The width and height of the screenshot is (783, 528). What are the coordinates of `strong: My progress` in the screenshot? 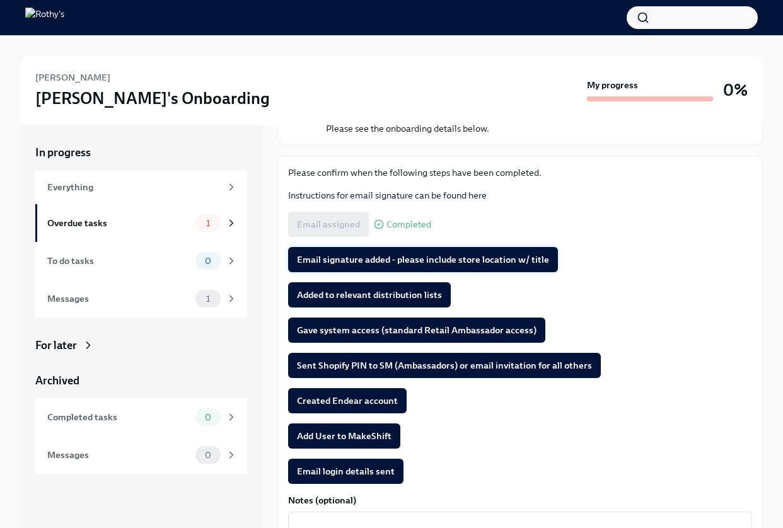 It's located at (612, 85).